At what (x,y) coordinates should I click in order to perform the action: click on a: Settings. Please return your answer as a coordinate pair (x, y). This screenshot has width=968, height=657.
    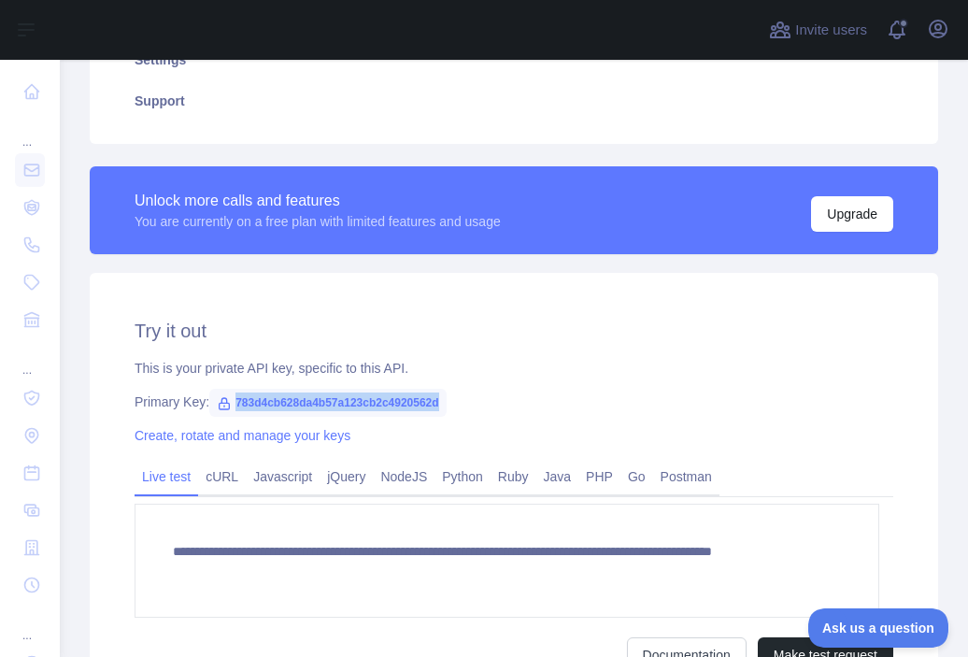
    Looking at the image, I should click on (514, 60).